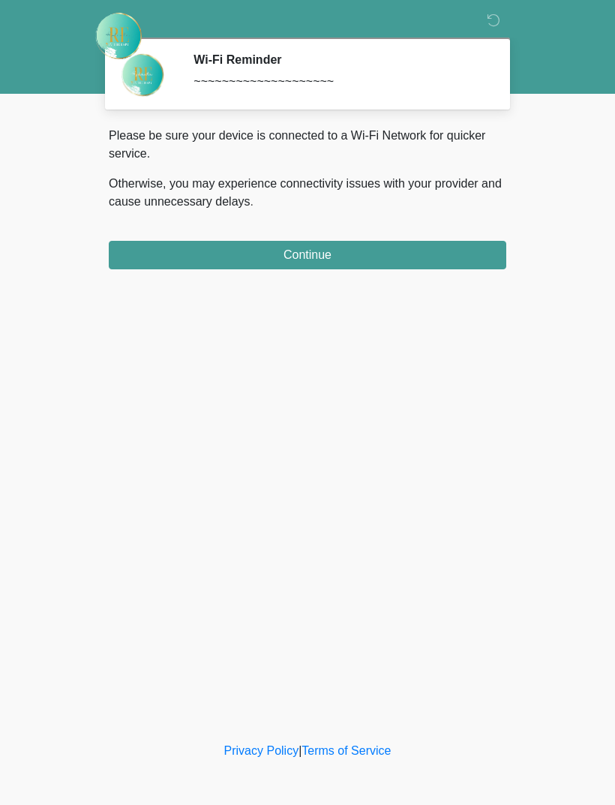 The height and width of the screenshot is (805, 615). I want to click on p: Please be sure your device is connected to a Wi-Fi Network for quicker service., so click(308, 145).